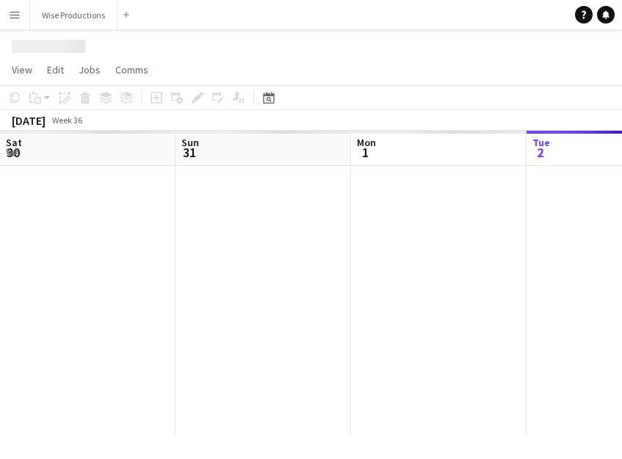  What do you see at coordinates (67, 120) in the screenshot?
I see `span: Week 36` at bounding box center [67, 120].